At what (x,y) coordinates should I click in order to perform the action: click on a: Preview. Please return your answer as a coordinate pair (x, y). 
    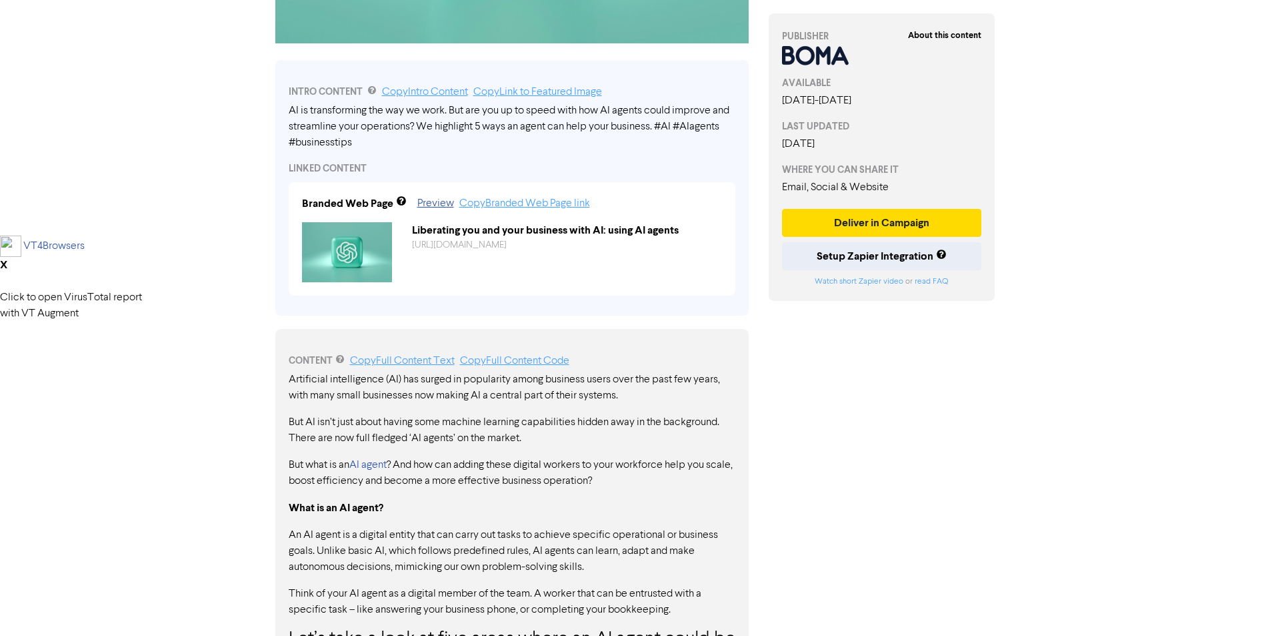
    Looking at the image, I should click on (435, 203).